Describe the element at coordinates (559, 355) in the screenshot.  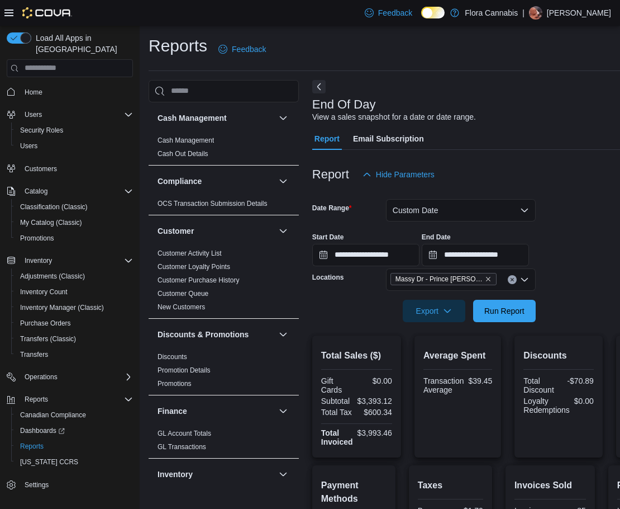
I see `h2: Discounts` at that location.